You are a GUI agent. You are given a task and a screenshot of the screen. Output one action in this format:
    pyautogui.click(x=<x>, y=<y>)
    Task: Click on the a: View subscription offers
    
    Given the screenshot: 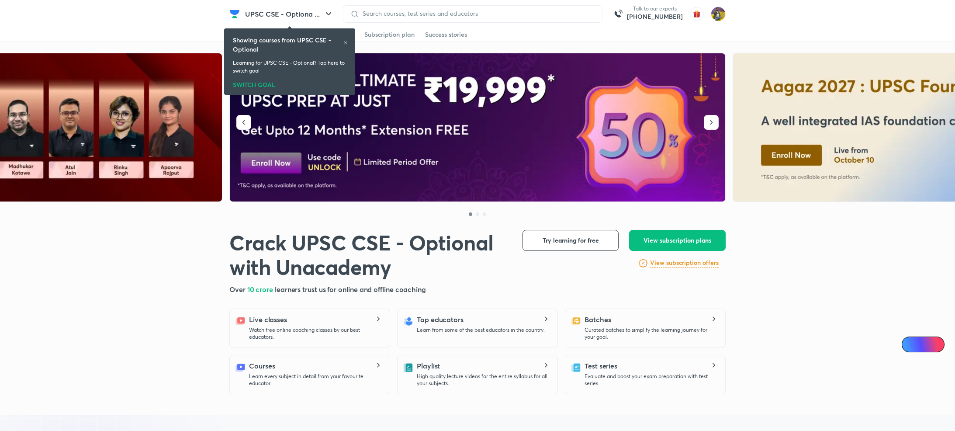 What is the action you would take?
    pyautogui.click(x=684, y=263)
    